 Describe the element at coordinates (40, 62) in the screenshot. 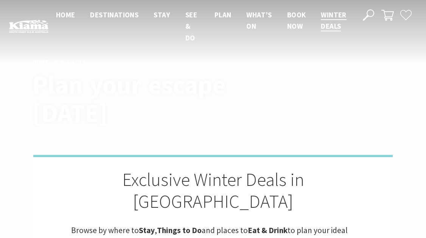

I see `a: Home` at that location.